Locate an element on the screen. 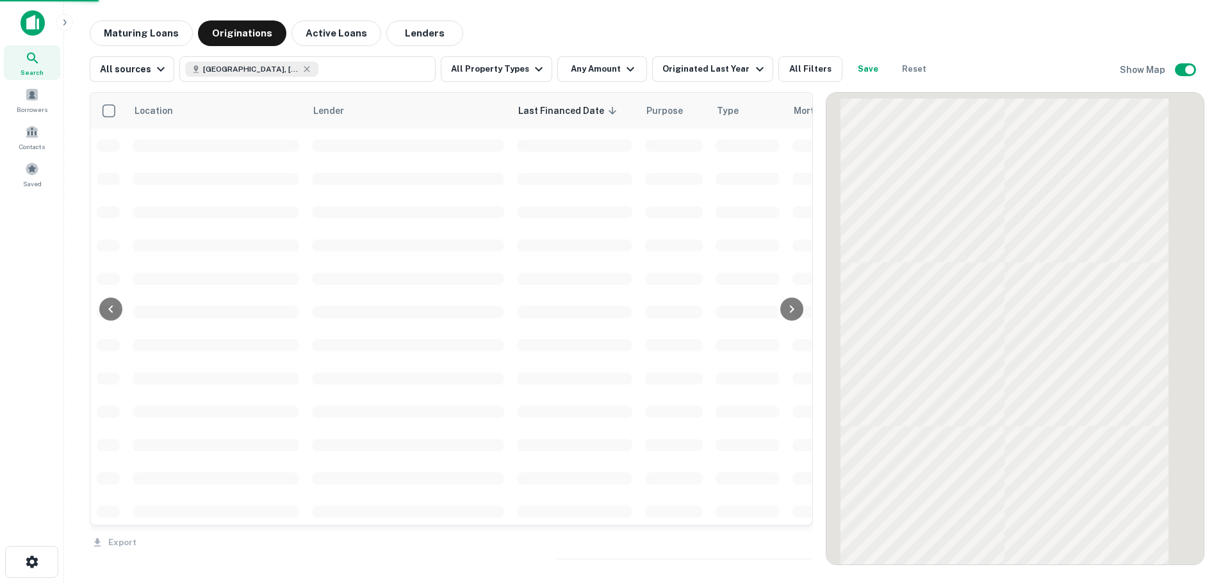  button: All Property Types is located at coordinates (496, 69).